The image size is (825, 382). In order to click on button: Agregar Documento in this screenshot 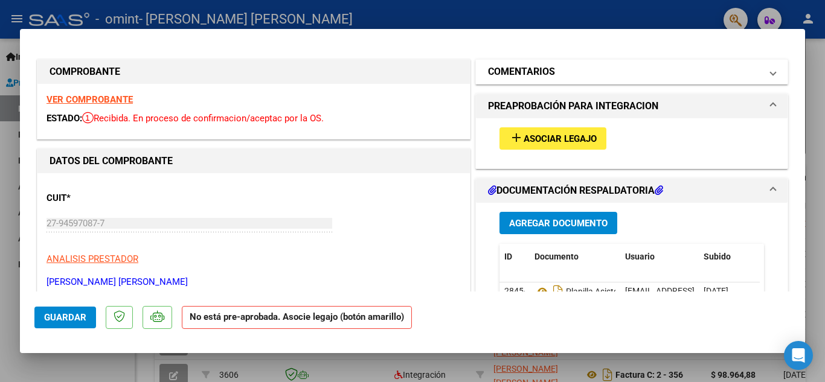, I will do `click(558, 223)`.